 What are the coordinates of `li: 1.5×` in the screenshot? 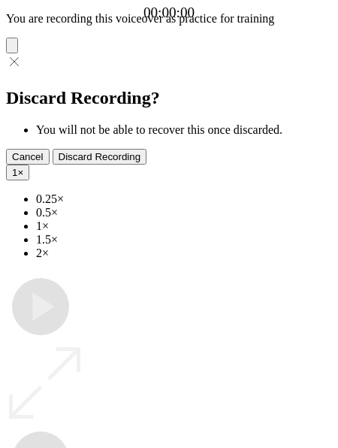 It's located at (184, 240).